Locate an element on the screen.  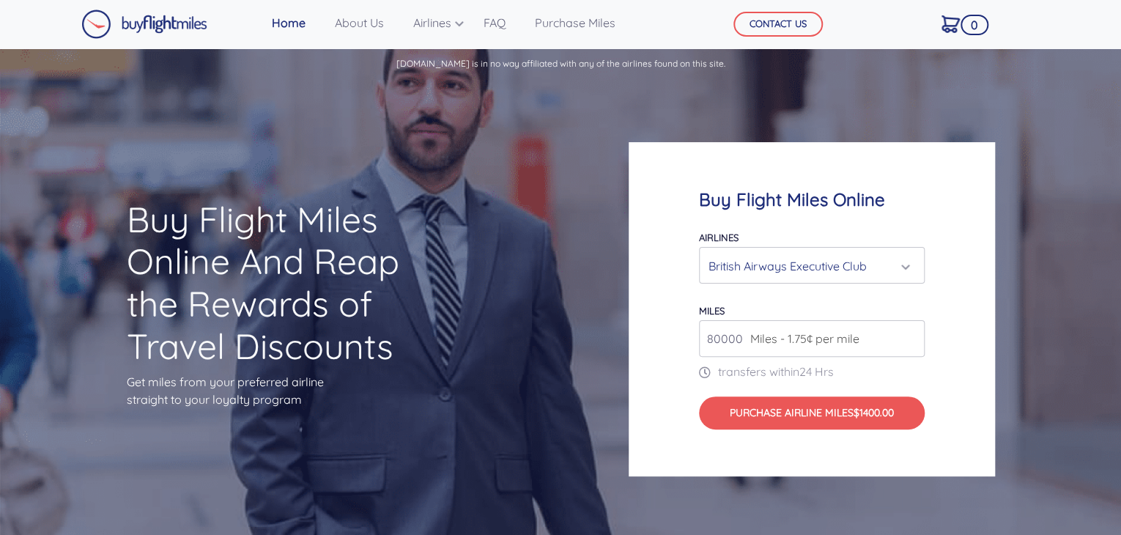
a: 0 is located at coordinates (951, 23).